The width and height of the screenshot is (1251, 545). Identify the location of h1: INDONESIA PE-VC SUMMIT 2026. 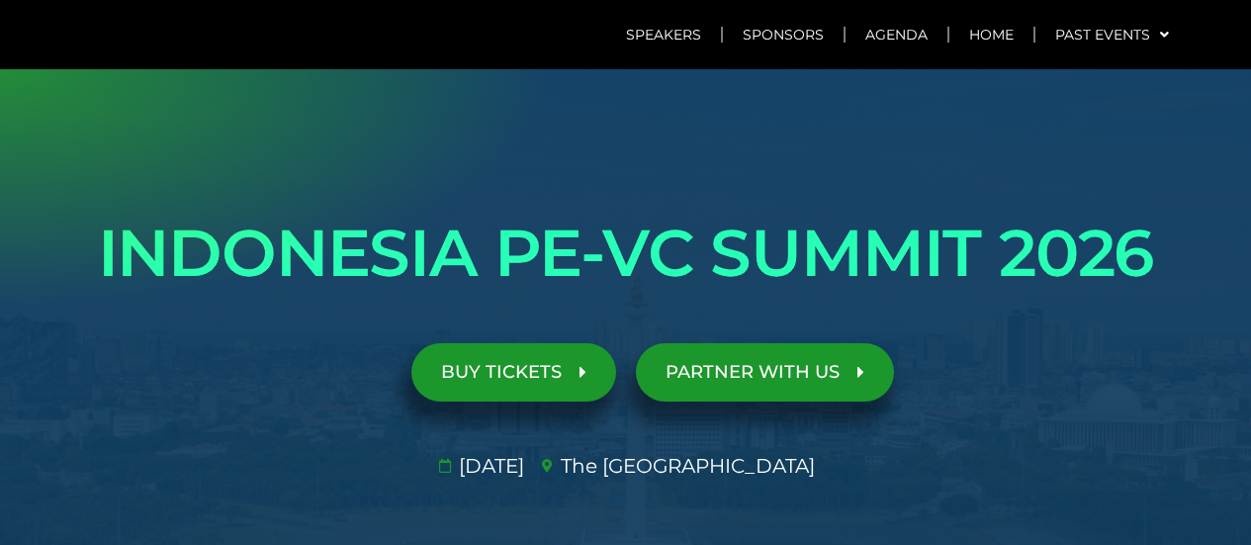
(626, 253).